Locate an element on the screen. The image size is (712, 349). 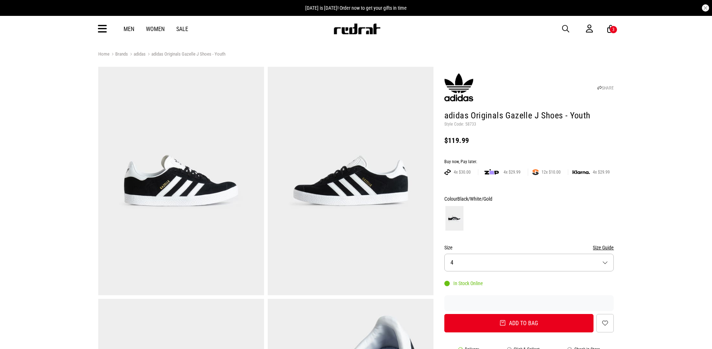
img: zip is located at coordinates (491, 172).